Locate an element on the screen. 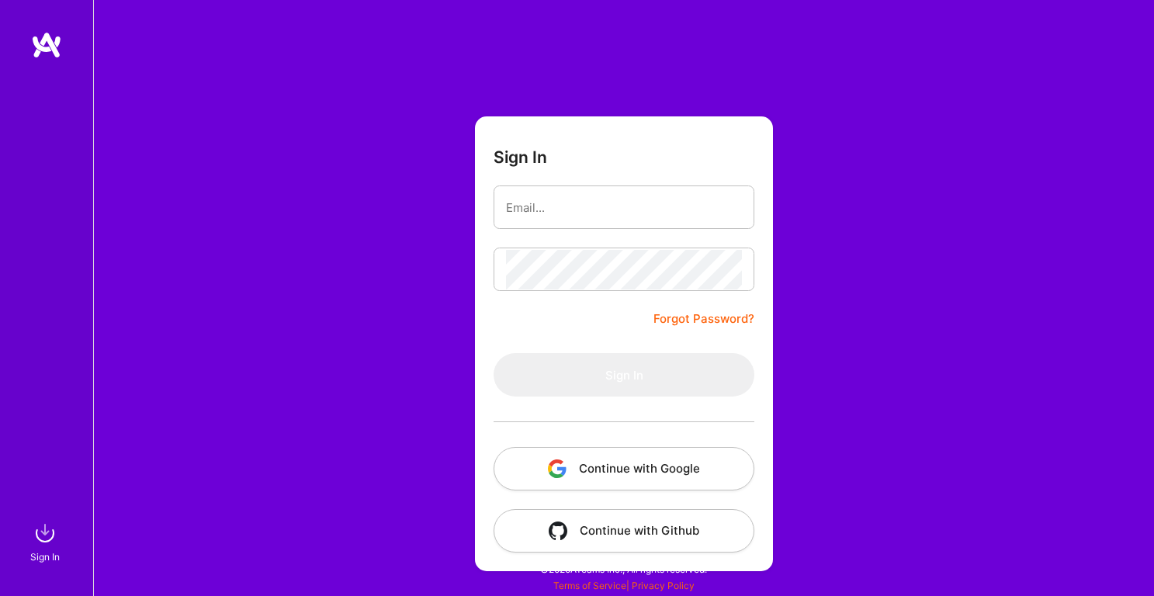 This screenshot has height=596, width=1154. div: Sign In is located at coordinates (45, 557).